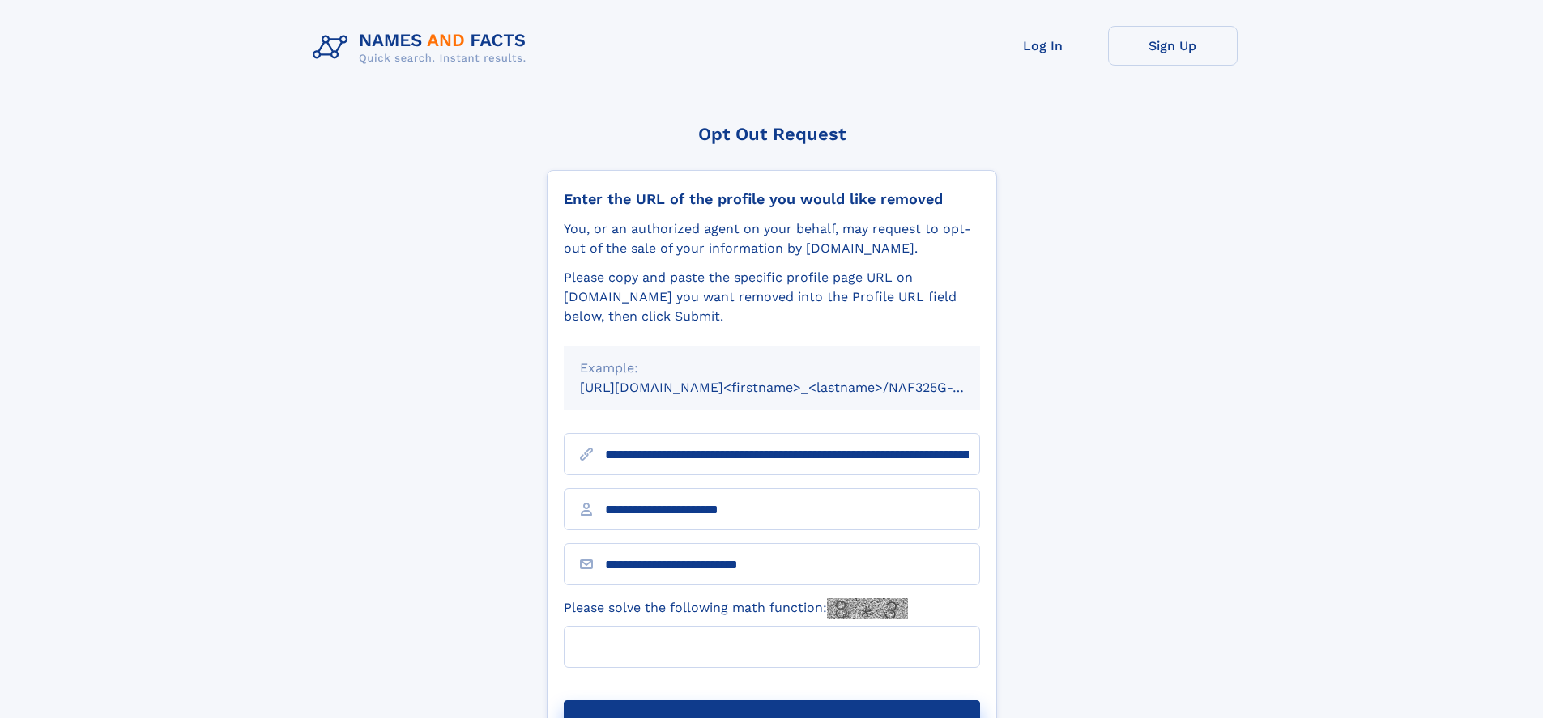 The height and width of the screenshot is (718, 1543). I want to click on label: Please solve the following math function:, so click(735, 609).